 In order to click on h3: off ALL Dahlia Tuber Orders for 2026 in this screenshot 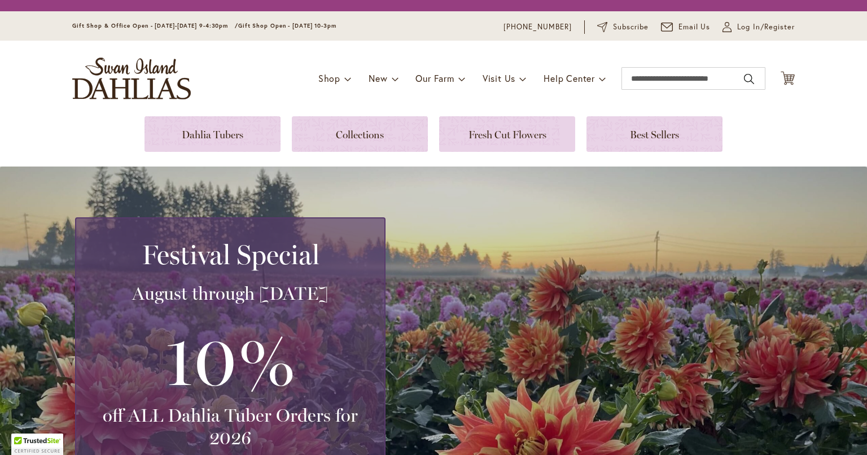, I will do `click(230, 427)`.